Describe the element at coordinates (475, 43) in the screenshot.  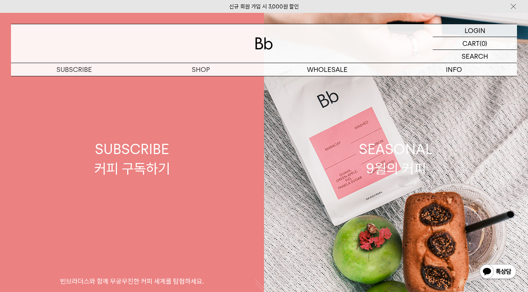
I see `a: CART (0)` at that location.